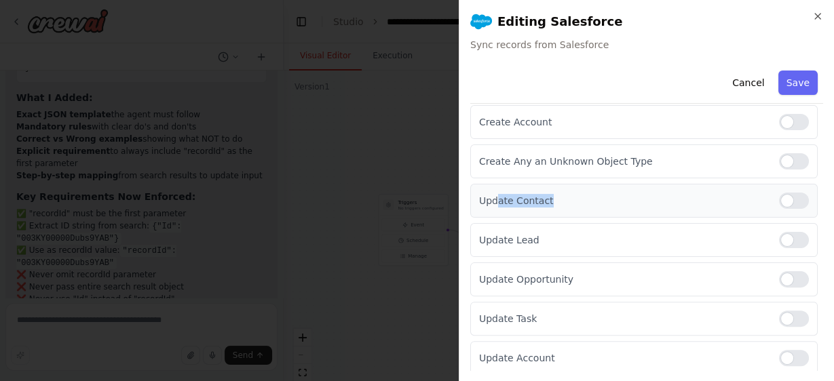 This screenshot has height=381, width=834. What do you see at coordinates (623, 319) in the screenshot?
I see `p: Update Task` at bounding box center [623, 319].